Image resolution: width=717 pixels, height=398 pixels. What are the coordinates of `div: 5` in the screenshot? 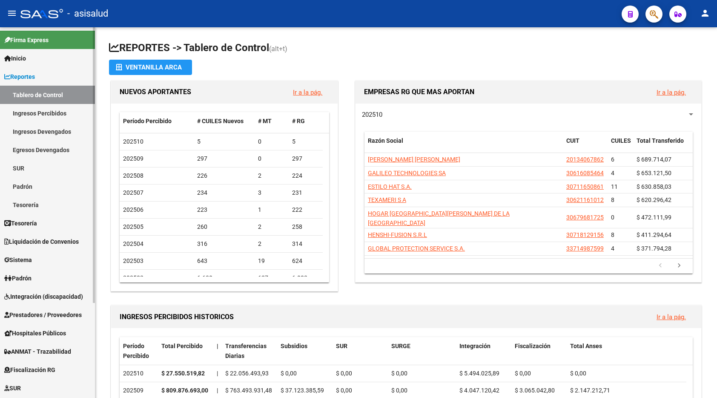 It's located at (224, 141).